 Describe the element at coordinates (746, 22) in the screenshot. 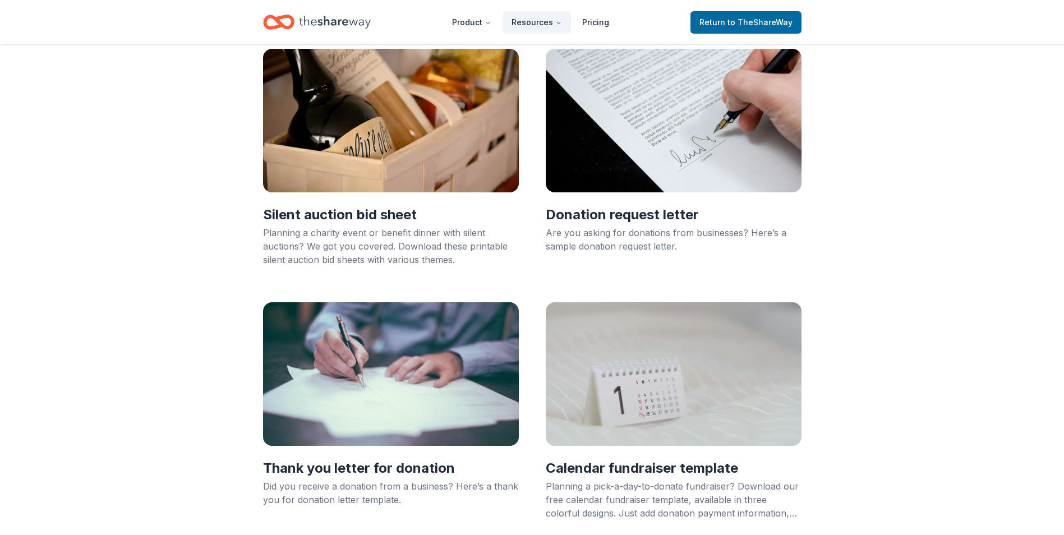

I see `a: Returnto TheShareWay` at that location.